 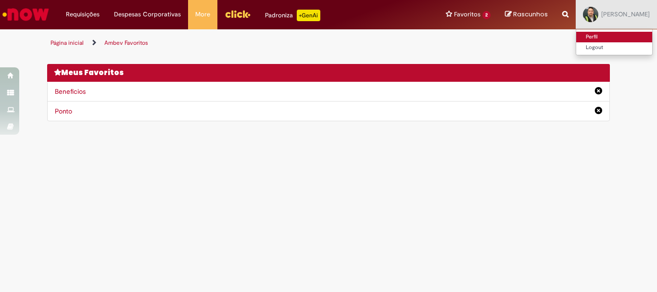 What do you see at coordinates (92, 72) in the screenshot?
I see `span: Meus Favoritos` at bounding box center [92, 72].